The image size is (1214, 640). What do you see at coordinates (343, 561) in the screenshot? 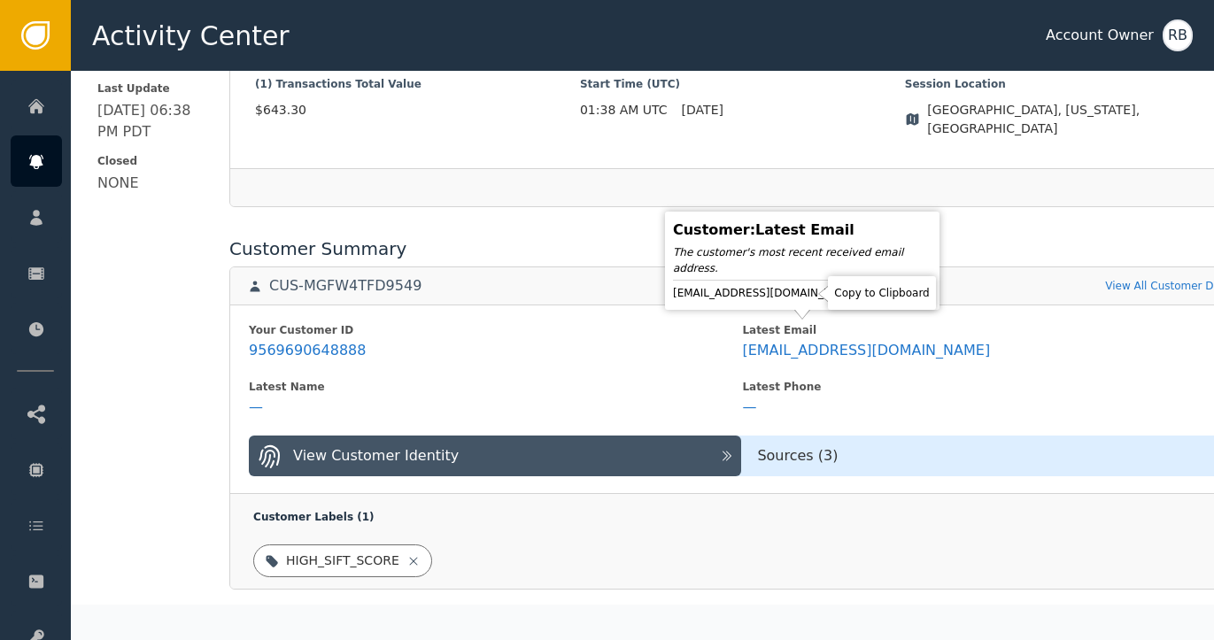
I see `div: HIGH_SIFT_SCORE` at bounding box center [343, 561].